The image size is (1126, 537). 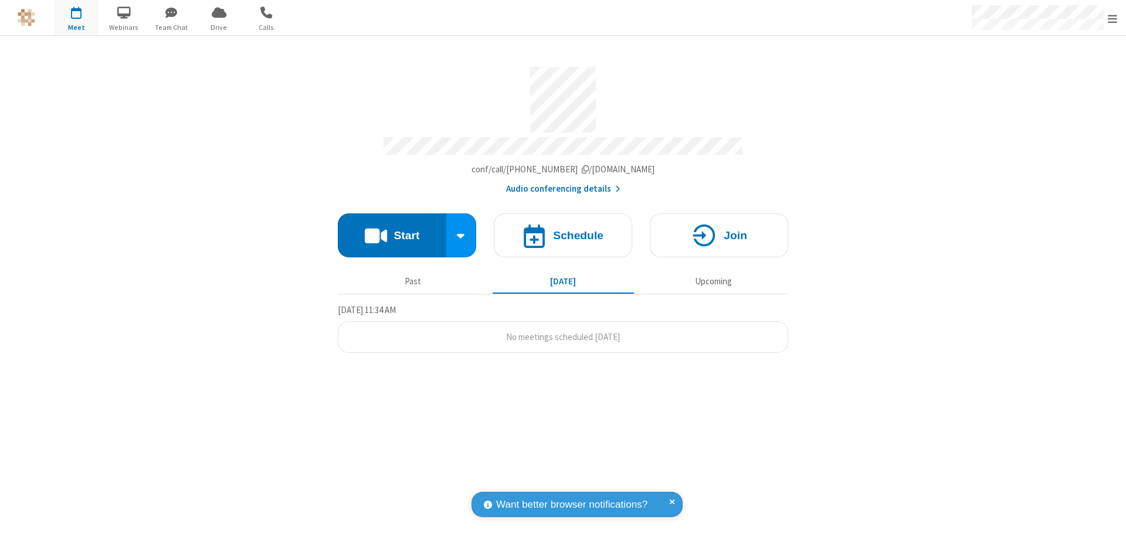 What do you see at coordinates (563, 127) in the screenshot?
I see `section: Account details` at bounding box center [563, 127].